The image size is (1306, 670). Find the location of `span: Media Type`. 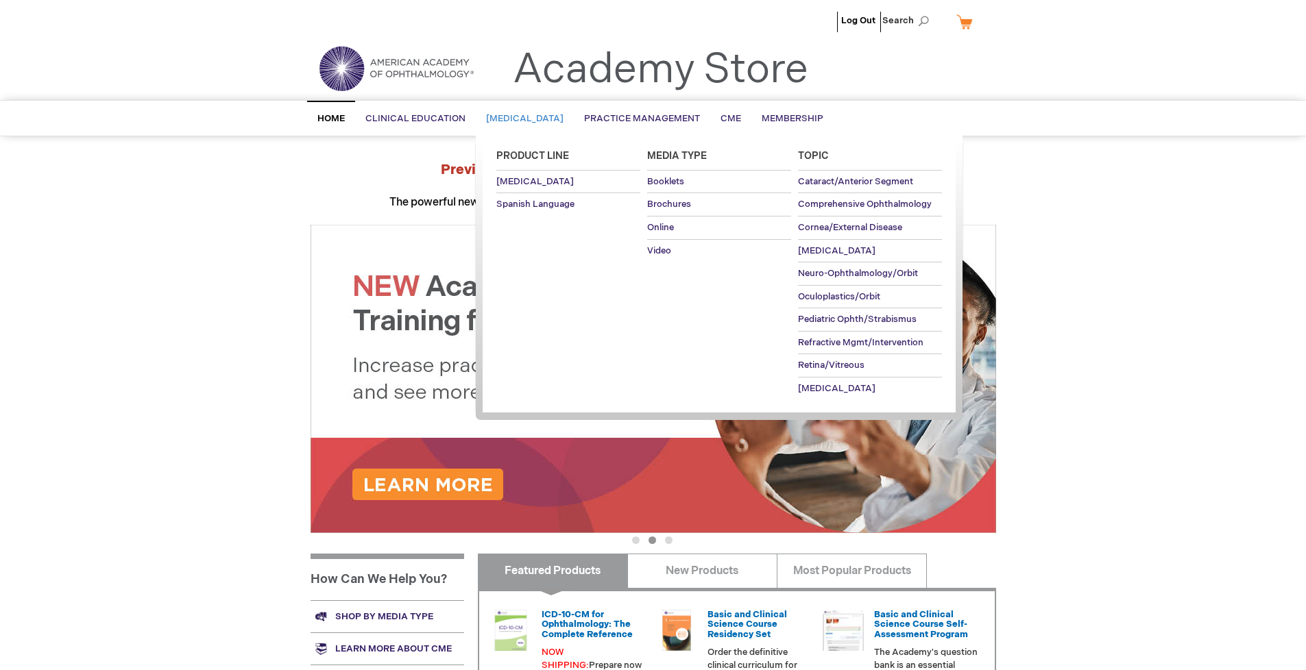

span: Media Type is located at coordinates (677, 156).